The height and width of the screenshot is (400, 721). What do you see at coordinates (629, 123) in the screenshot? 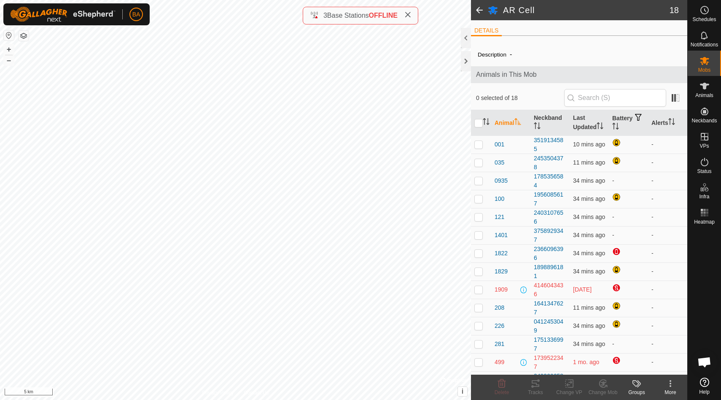
I see `th: Battery` at bounding box center [629, 123].